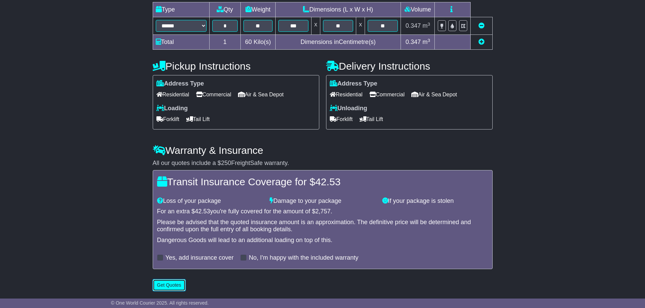 The width and height of the screenshot is (645, 308). Describe the element at coordinates (418, 10) in the screenshot. I see `td: Volume` at that location.